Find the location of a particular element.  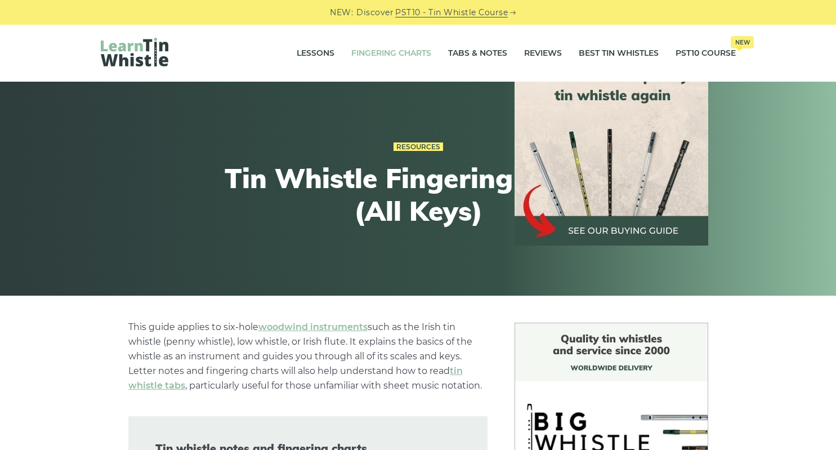

h1: Tin Whistle Fingering Charts (All Keys) is located at coordinates (418, 194).